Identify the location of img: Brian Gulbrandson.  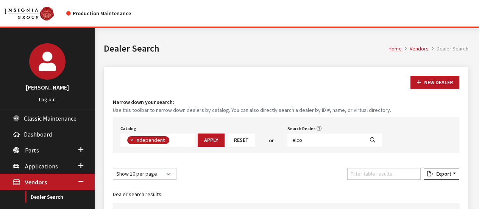
(47, 61).